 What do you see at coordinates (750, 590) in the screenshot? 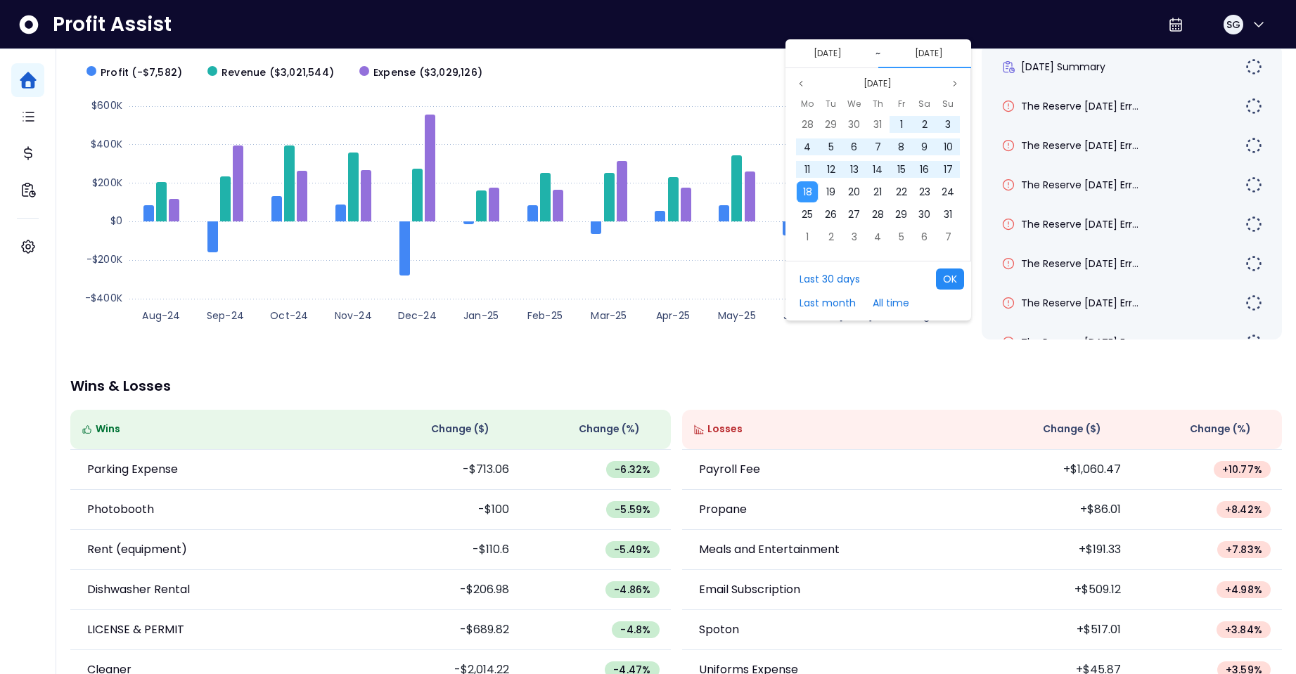
I see `p: Email Subscription` at bounding box center [750, 590].